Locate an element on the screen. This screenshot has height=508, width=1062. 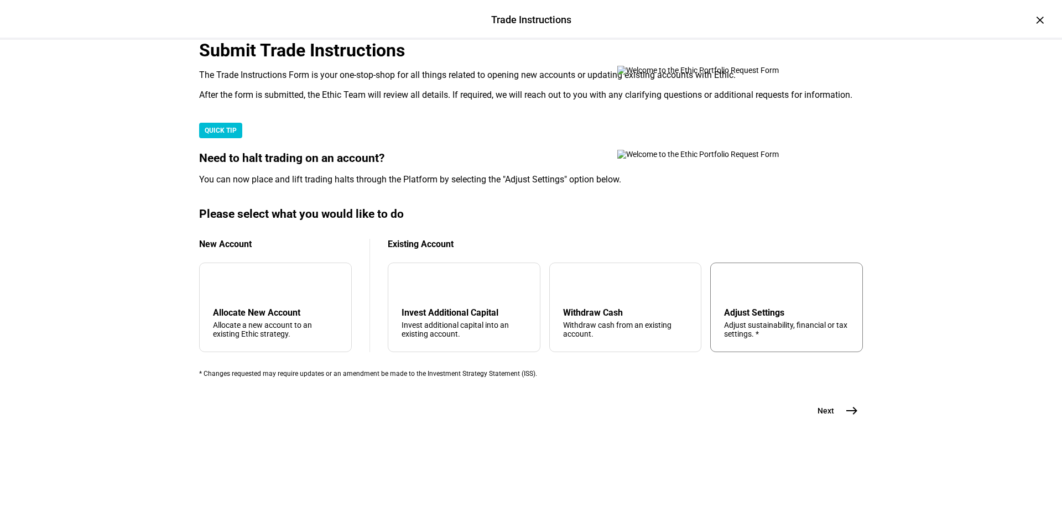
div: After the form is submitted, the Ethic Team will review all details. If required, we will reach o... is located at coordinates (531, 95).